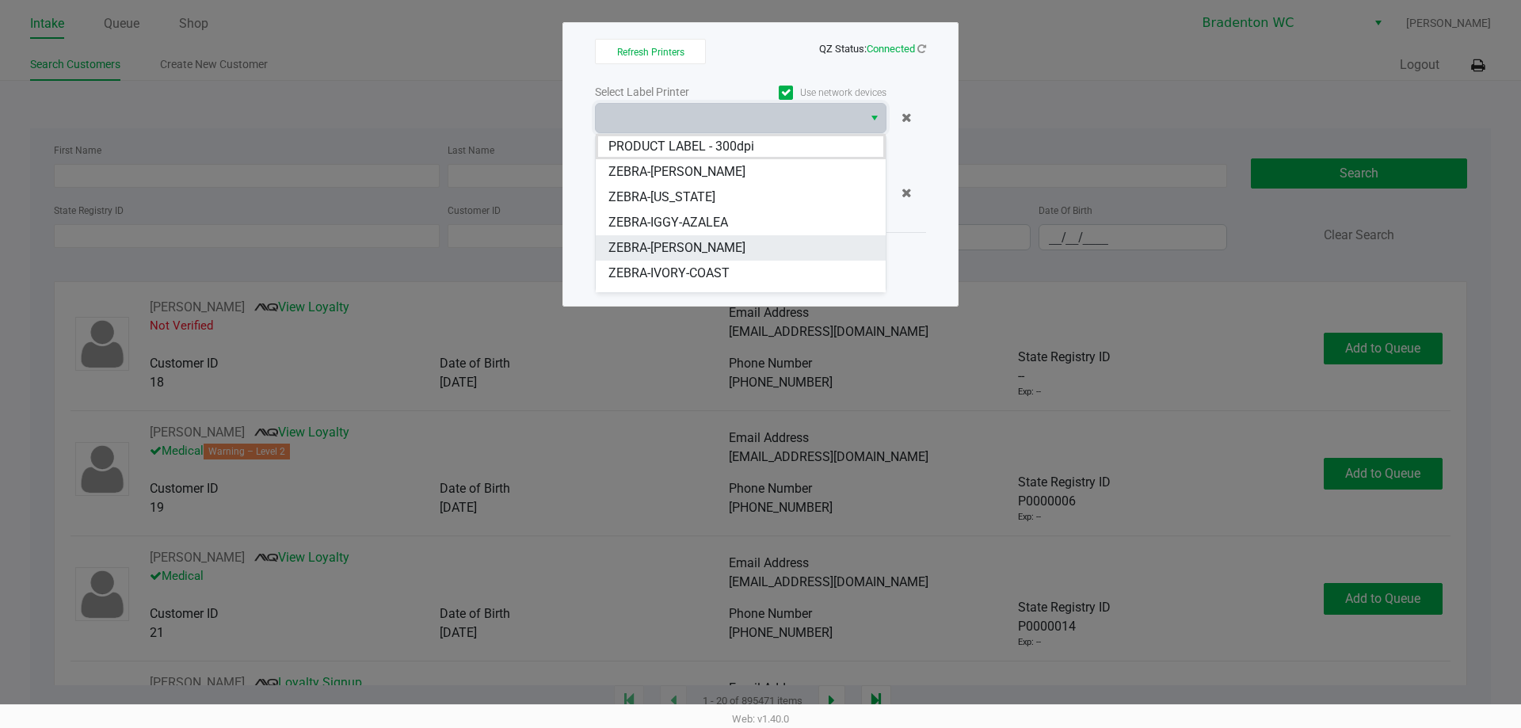 The width and height of the screenshot is (1521, 728). I want to click on span: Web: v1.40.0, so click(761, 719).